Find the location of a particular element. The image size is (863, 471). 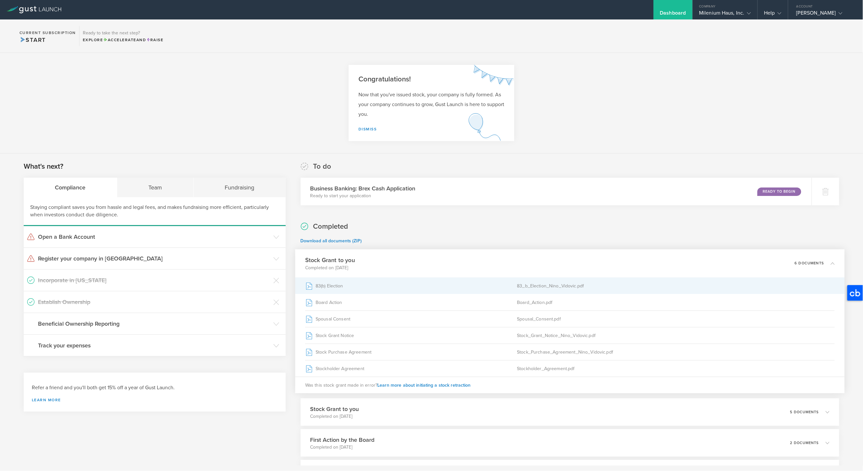

h3: Open a Bank Account is located at coordinates (154, 237).